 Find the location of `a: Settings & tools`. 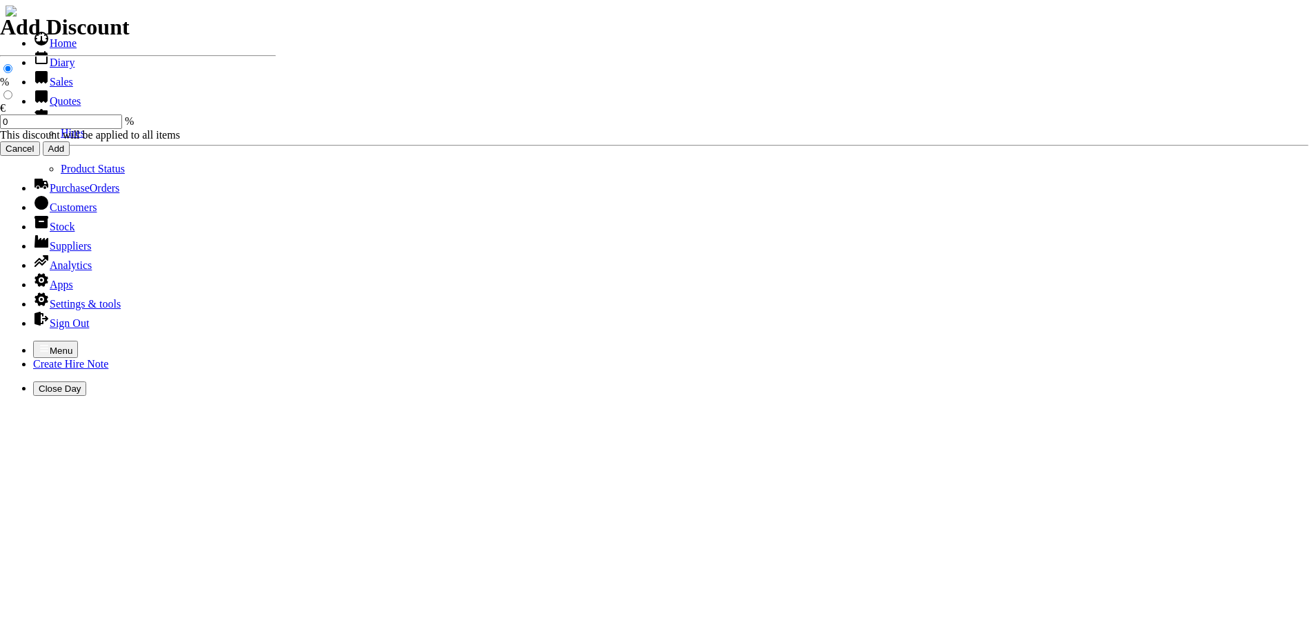

a: Settings & tools is located at coordinates (77, 303).